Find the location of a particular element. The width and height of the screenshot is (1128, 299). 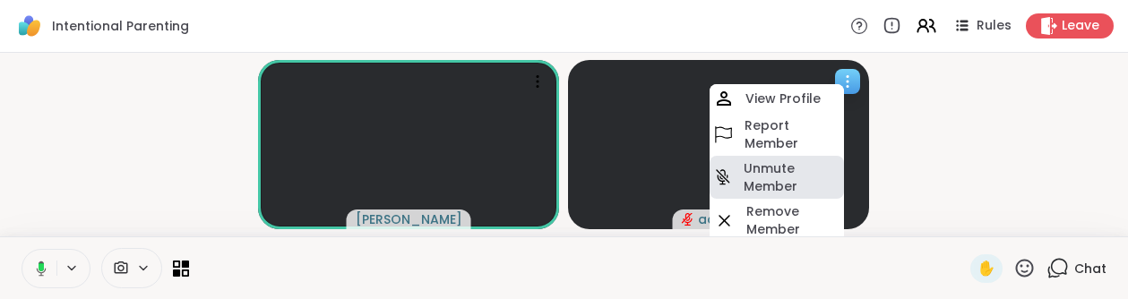

span: audio-muted is located at coordinates (688, 220).